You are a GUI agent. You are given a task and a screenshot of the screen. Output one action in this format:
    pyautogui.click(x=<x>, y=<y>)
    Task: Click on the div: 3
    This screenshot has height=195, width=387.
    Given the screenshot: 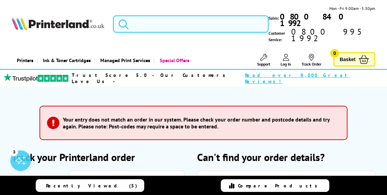 What is the action you would take?
    pyautogui.click(x=14, y=152)
    